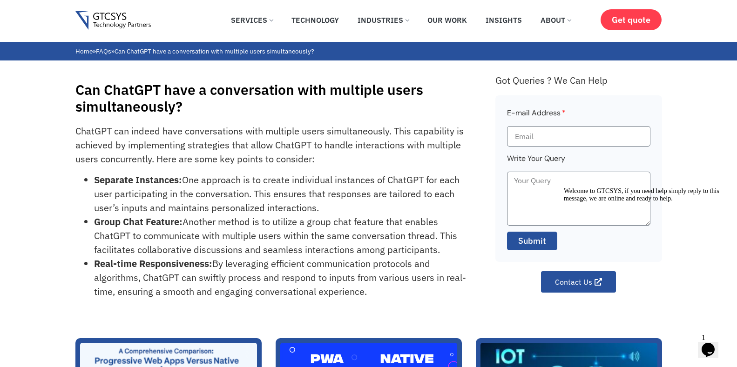 The width and height of the screenshot is (737, 367). Describe the element at coordinates (504, 20) in the screenshot. I see `a: Insights` at that location.